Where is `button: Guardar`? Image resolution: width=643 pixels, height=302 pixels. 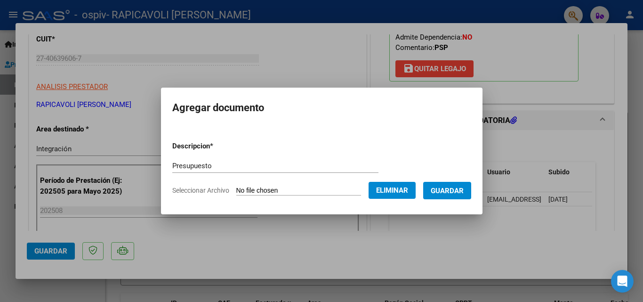 button: Guardar is located at coordinates (447, 190).